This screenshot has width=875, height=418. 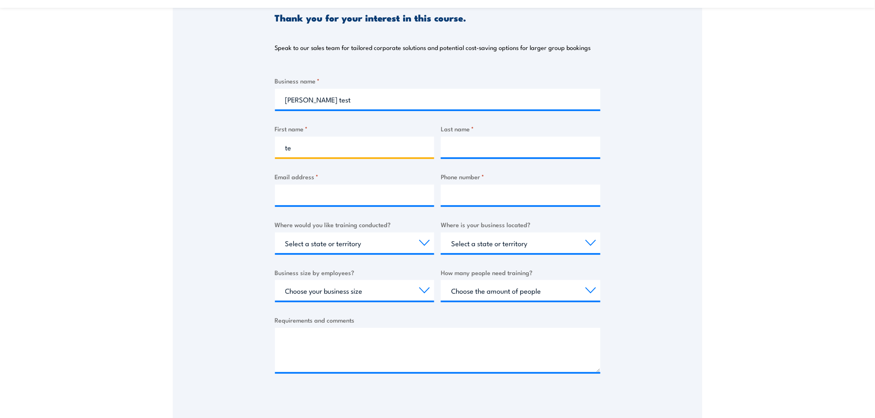 What do you see at coordinates (355, 177) in the screenshot?
I see `label: Email address` at bounding box center [355, 177].